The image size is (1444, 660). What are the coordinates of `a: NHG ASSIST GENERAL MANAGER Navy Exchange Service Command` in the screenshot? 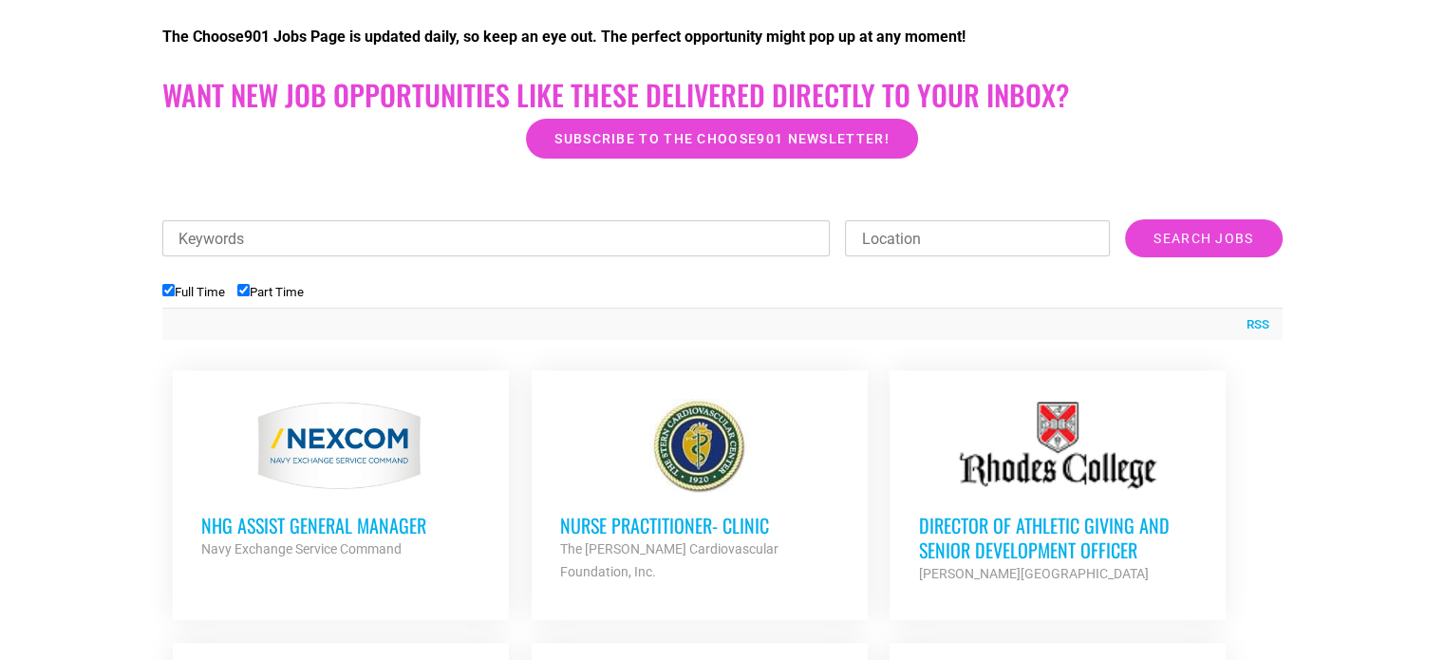 It's located at (341, 479).